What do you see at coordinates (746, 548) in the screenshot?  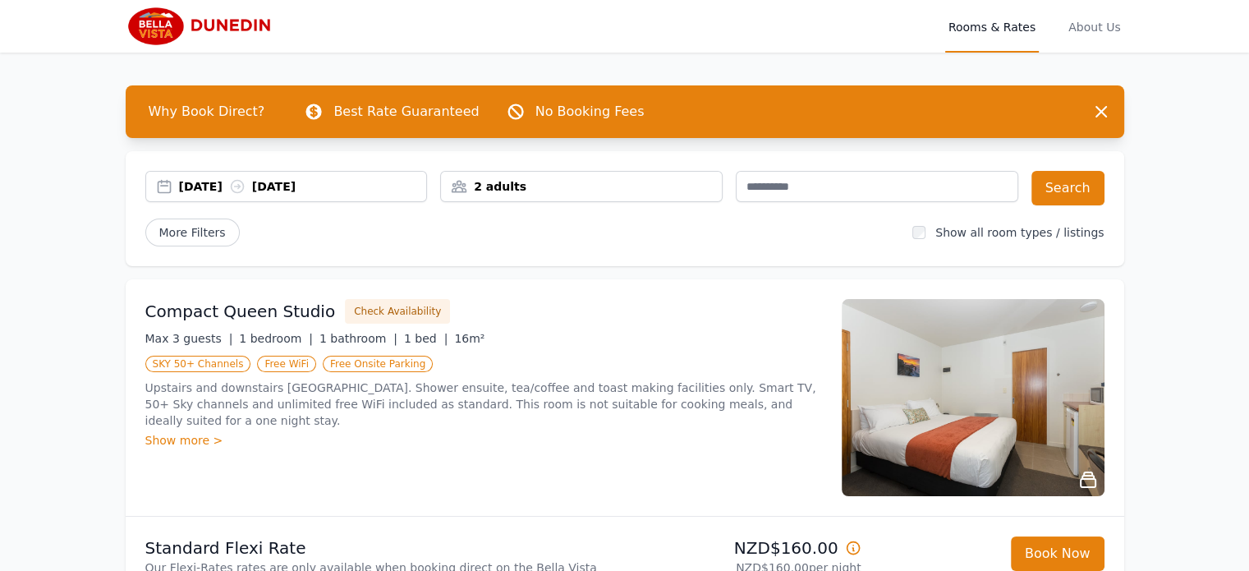 I see `p: NZD$160.00` at bounding box center [746, 548].